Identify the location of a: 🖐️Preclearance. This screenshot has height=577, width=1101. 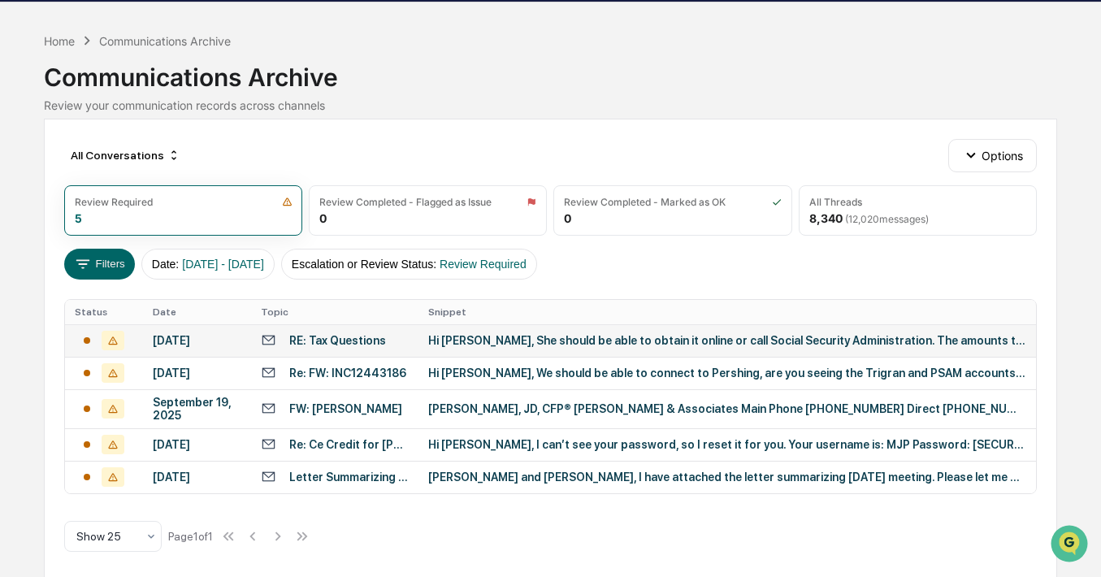
(60, 297).